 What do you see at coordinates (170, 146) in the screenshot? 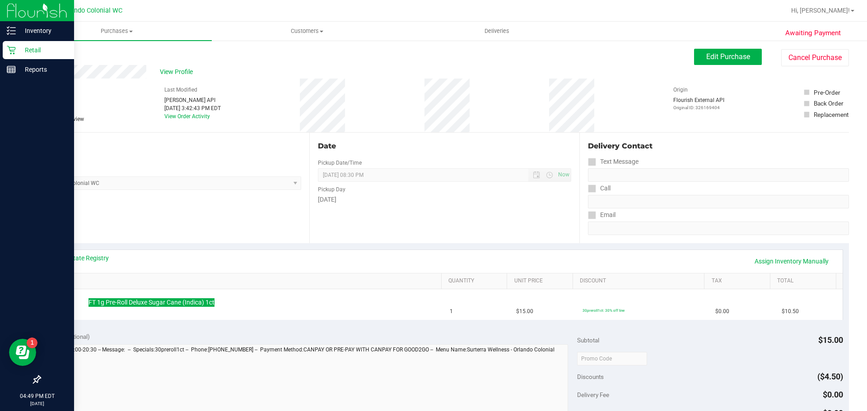
I see `div: Location` at bounding box center [170, 146].